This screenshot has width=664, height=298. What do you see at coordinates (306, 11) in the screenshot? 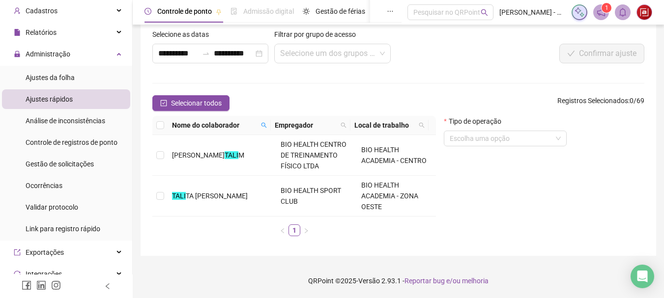
I see `span: sun` at bounding box center [306, 11].